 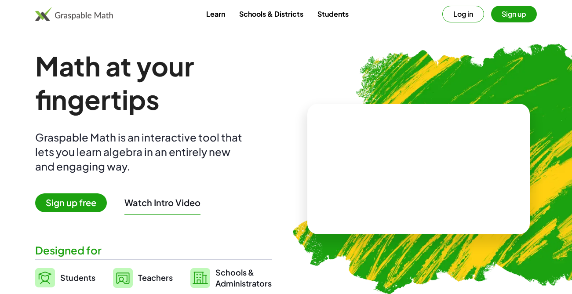 What do you see at coordinates (244, 278) in the screenshot?
I see `span: Schools & Administrators` at bounding box center [244, 278].